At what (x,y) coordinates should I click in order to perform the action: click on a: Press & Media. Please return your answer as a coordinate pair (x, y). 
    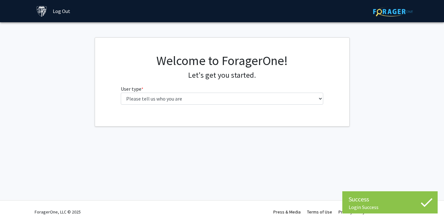
    Looking at the image, I should click on (287, 212).